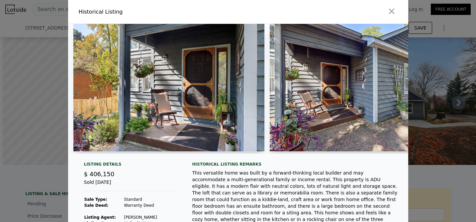  What do you see at coordinates (96, 205) in the screenshot?
I see `strong: Sale Deed:` at bounding box center [96, 205].